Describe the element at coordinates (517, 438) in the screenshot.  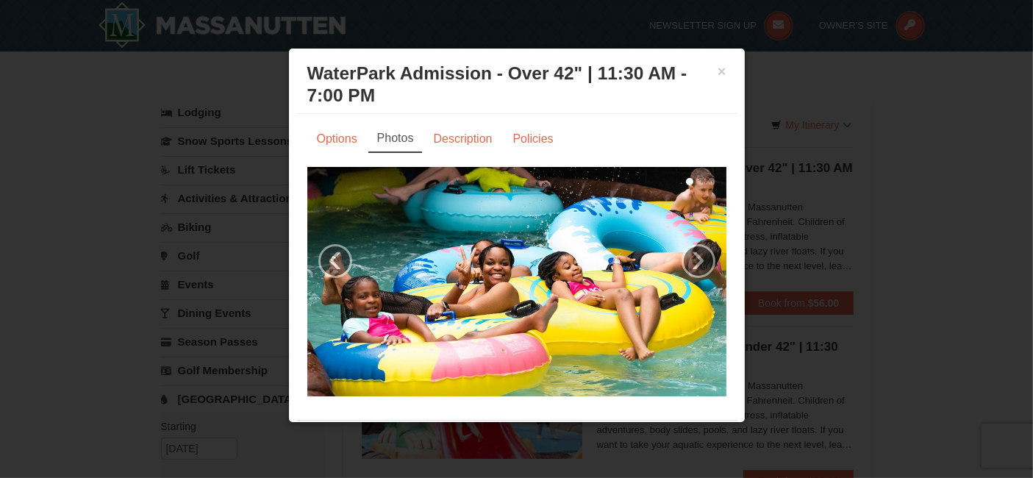
I see `div: Massanutten Indoor/Outdoor WaterPark` at that location.